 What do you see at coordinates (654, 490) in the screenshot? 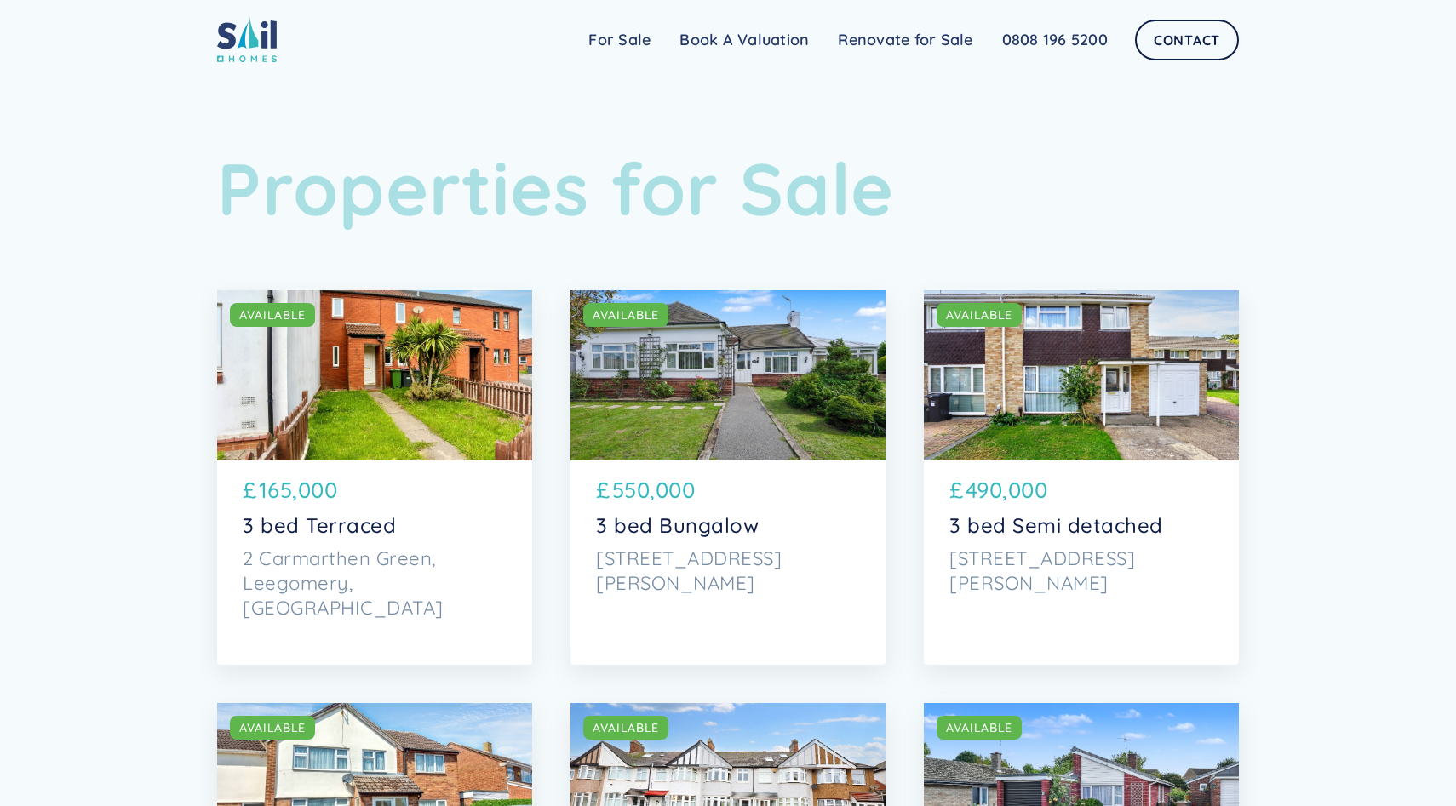
I see `p: 550,000` at bounding box center [654, 490].